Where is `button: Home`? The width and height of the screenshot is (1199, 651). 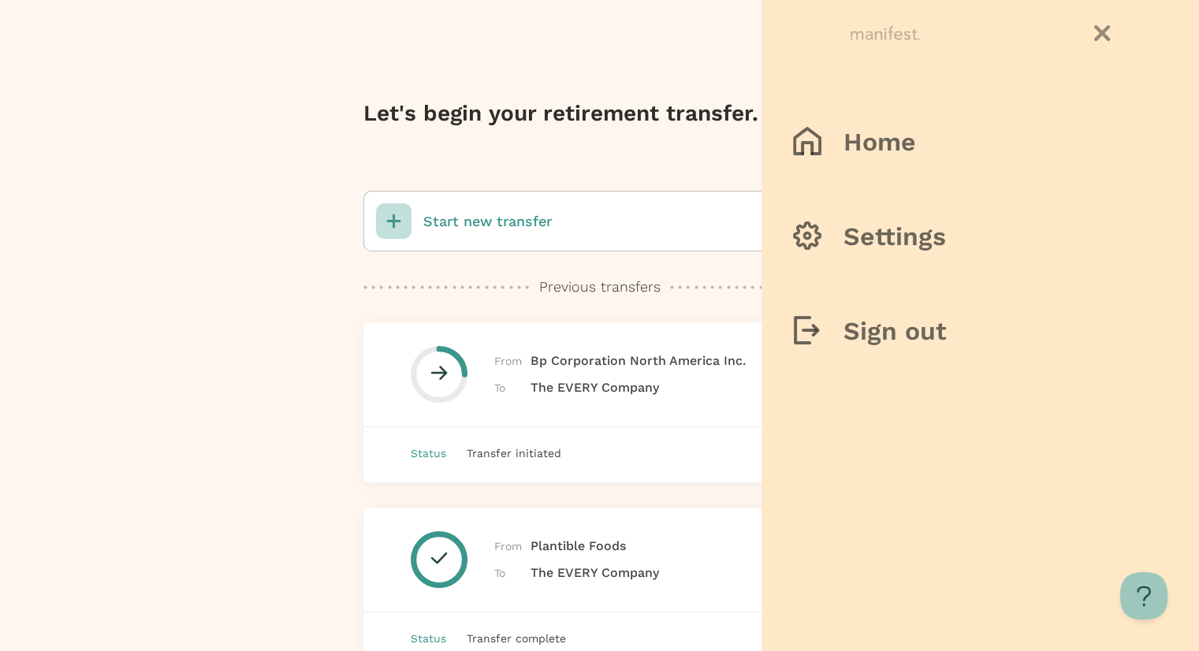
button: Home is located at coordinates (980, 142).